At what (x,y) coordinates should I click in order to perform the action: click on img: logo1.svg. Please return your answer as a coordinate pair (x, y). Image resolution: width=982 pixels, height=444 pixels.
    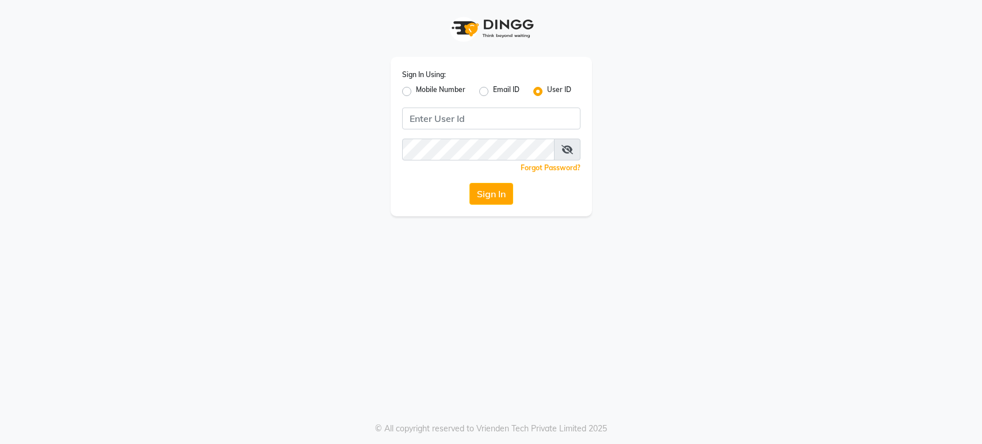
    Looking at the image, I should click on (491, 28).